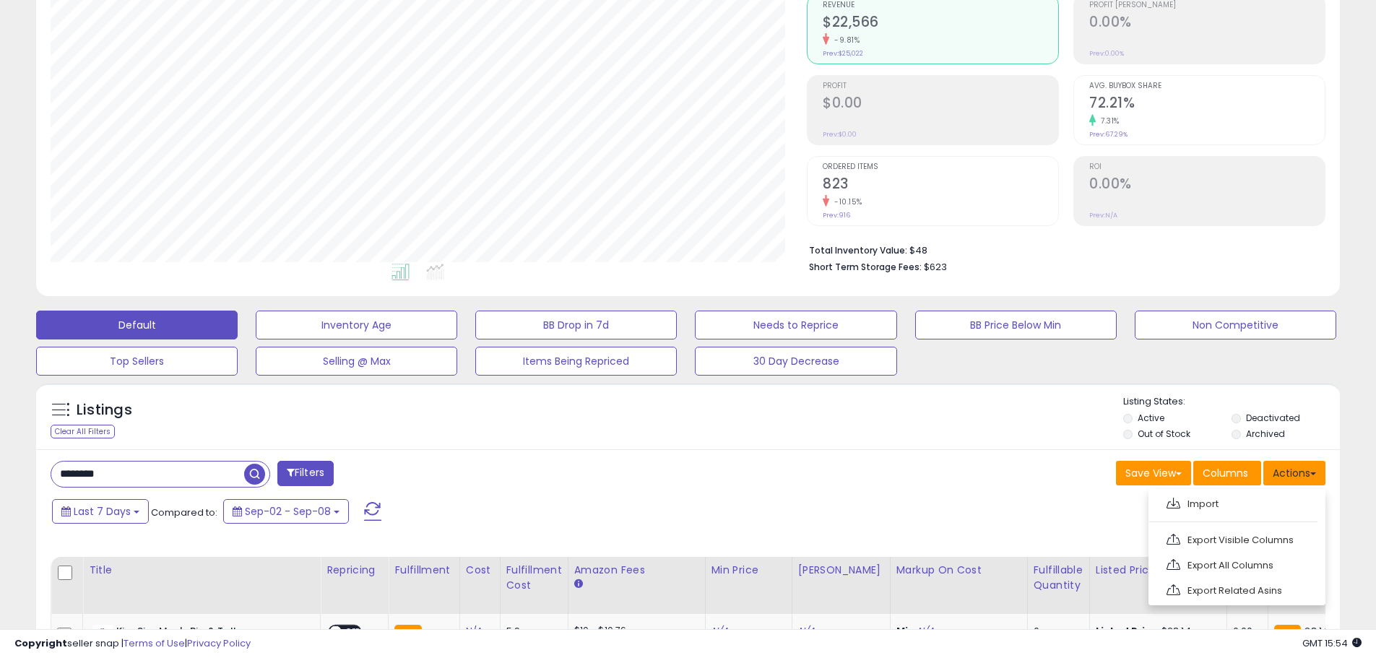  What do you see at coordinates (1235, 325) in the screenshot?
I see `button: Non Competitive` at bounding box center [1235, 325].